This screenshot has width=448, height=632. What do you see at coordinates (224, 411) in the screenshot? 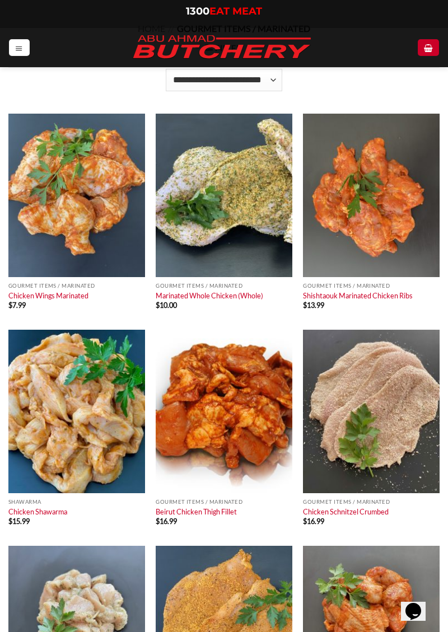
I see `img: Beirut Chicken Thigh Fillet` at bounding box center [224, 411].